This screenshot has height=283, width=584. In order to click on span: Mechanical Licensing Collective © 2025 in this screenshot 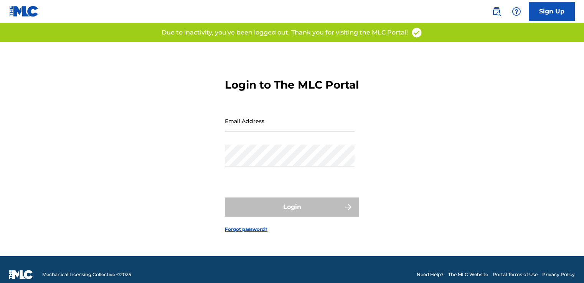, I will do `click(87, 275)`.